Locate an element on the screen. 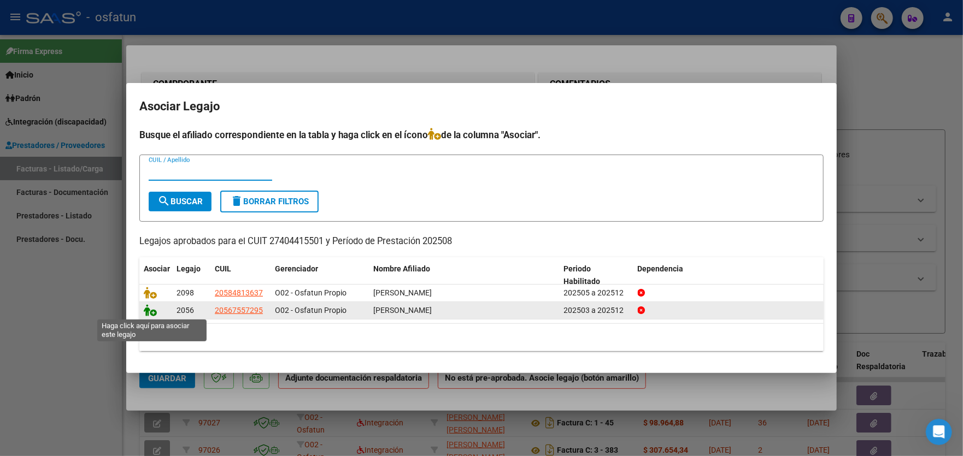  div: 2 registros is located at coordinates (481, 338).